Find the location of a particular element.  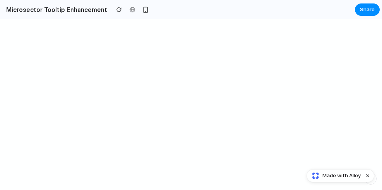

button: Share is located at coordinates (367, 10).